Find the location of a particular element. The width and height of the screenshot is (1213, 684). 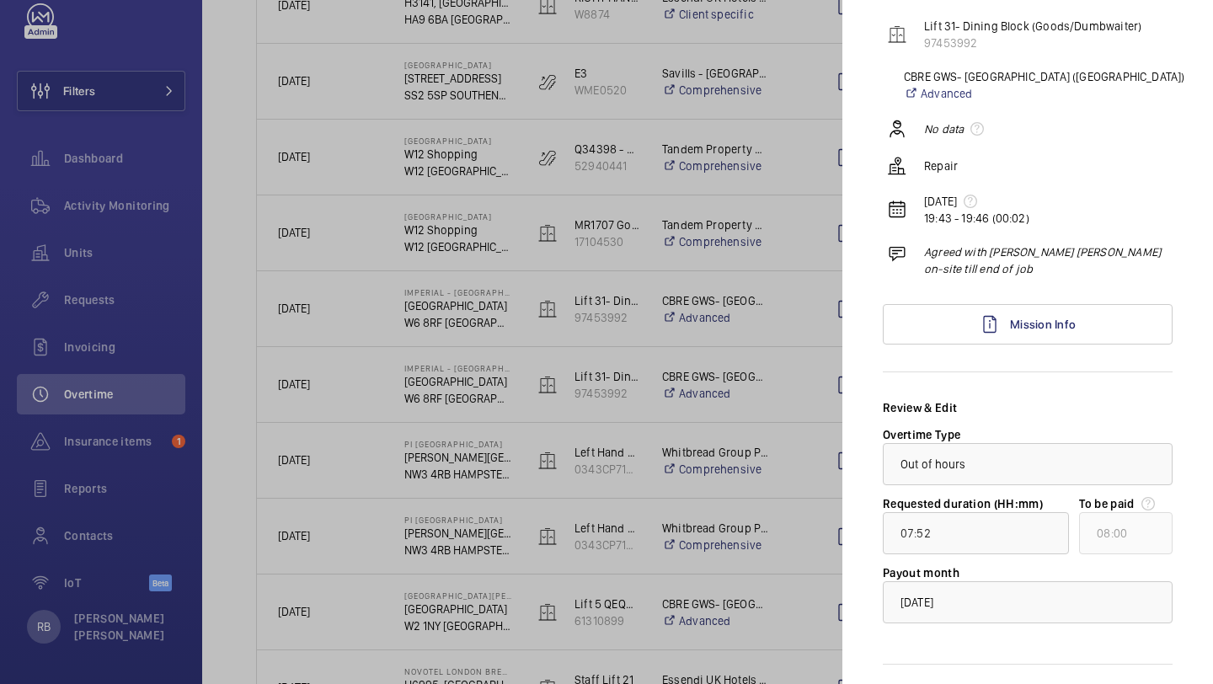

p: Repair is located at coordinates (941, 166).